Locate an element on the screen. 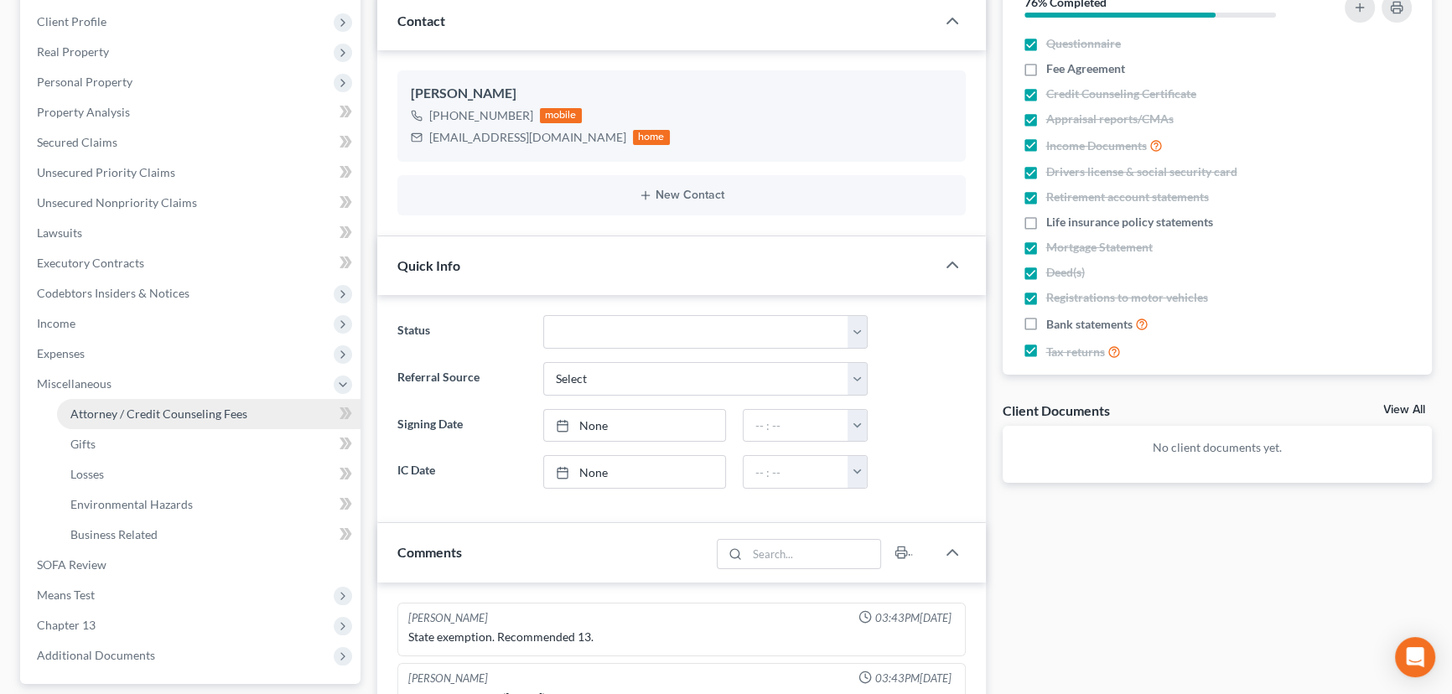  span: Income Documents is located at coordinates (1096, 146).